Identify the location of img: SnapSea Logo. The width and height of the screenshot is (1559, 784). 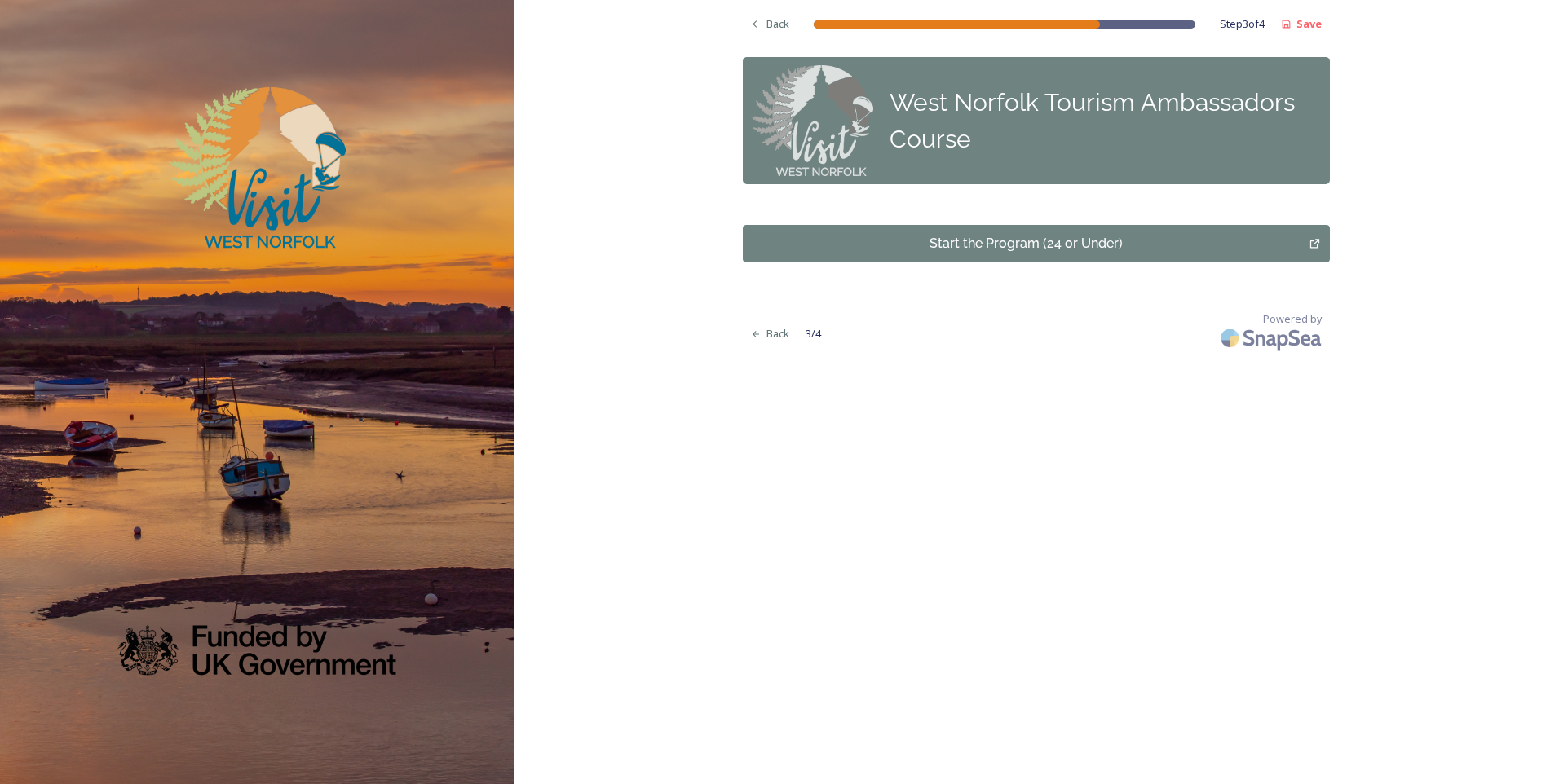
(1272, 338).